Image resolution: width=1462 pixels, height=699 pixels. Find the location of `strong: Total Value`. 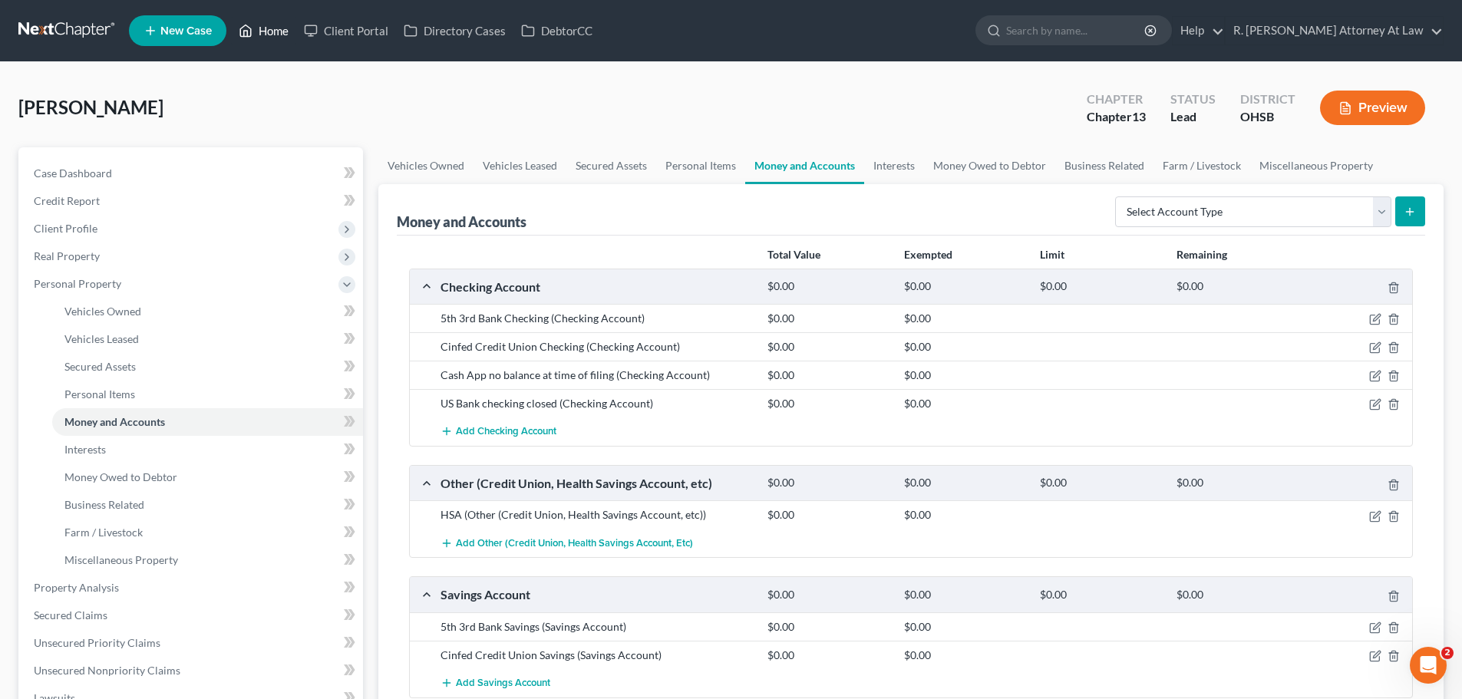

strong: Total Value is located at coordinates (794, 254).